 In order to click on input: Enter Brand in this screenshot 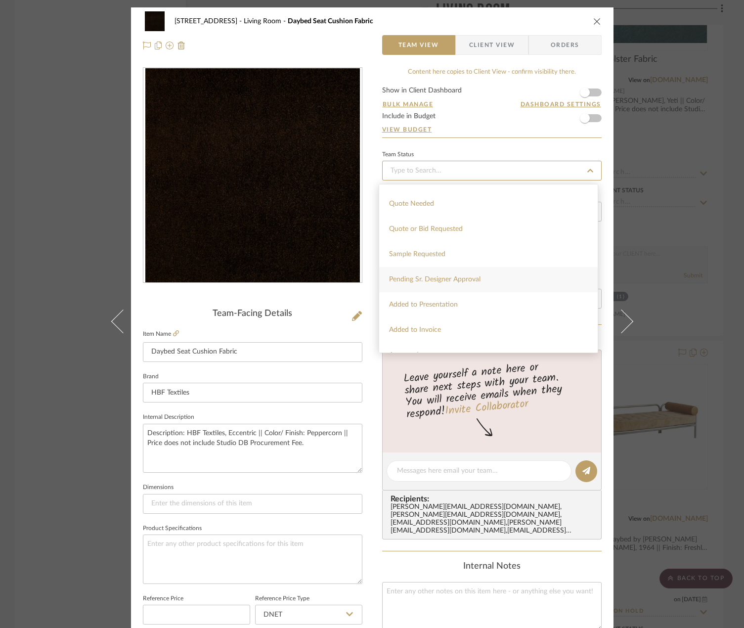, I will do `click(253, 392)`.